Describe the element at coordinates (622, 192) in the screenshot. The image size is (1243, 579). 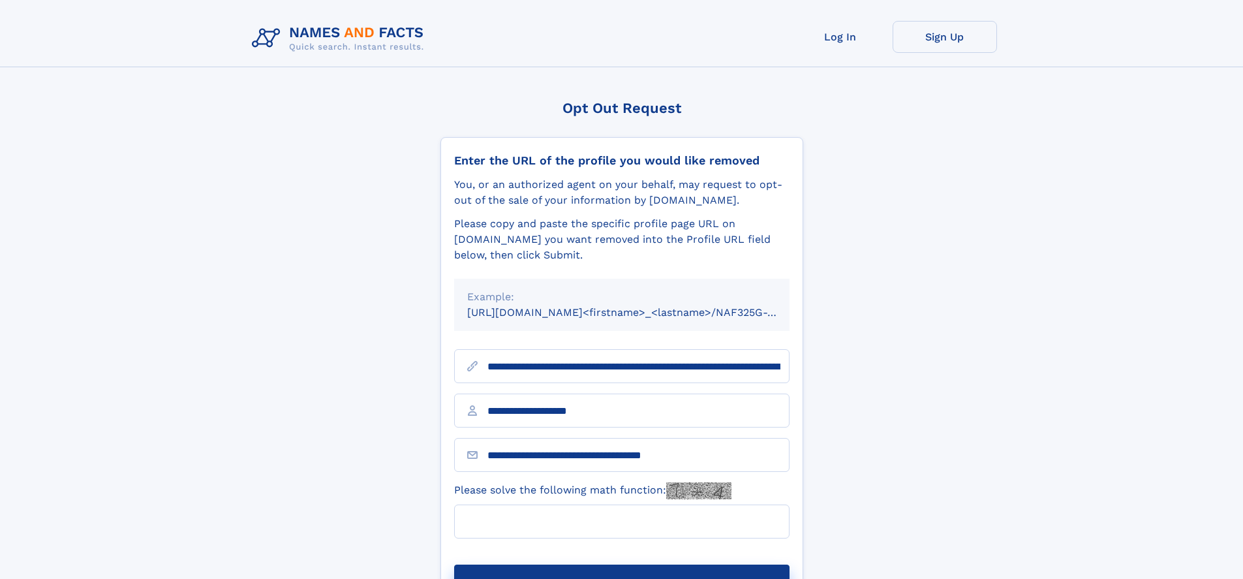
I see `div: You, or an authorized agent on your behalf, may request to opt-out of the sale of your informatio...` at that location.